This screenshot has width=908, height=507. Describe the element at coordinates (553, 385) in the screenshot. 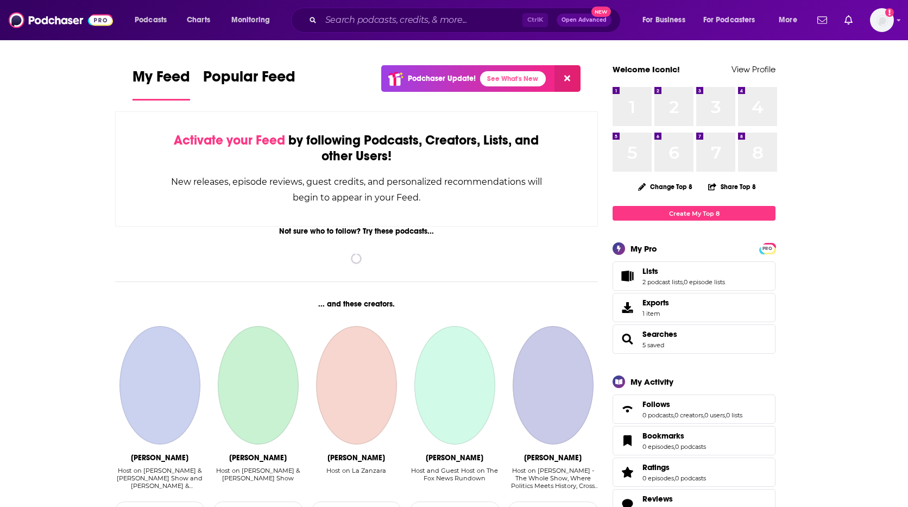

I see `a: Iain Dale` at that location.